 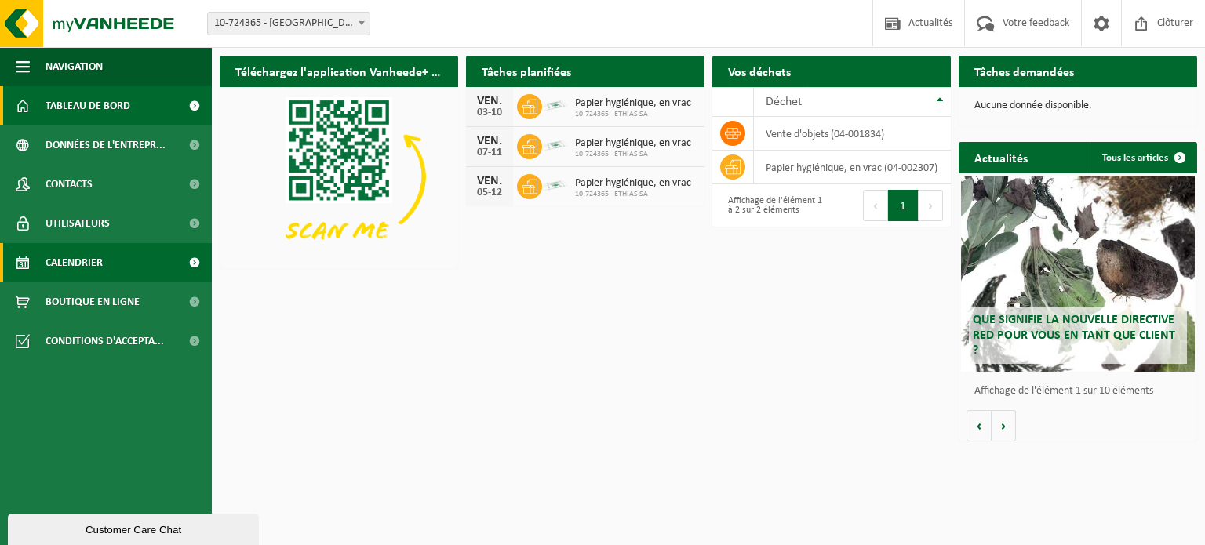 I want to click on span: Tableau de bord, so click(x=88, y=106).